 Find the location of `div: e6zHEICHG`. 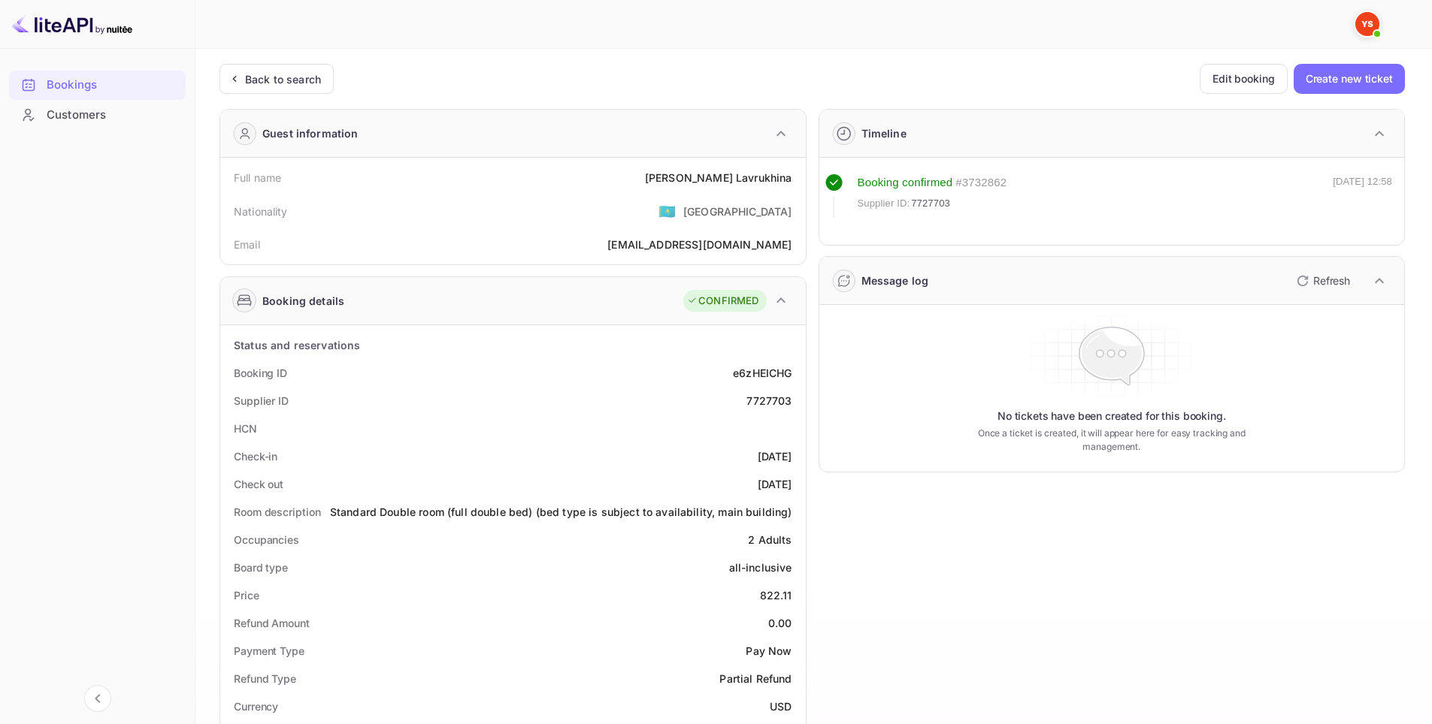

div: e6zHEICHG is located at coordinates (762, 373).